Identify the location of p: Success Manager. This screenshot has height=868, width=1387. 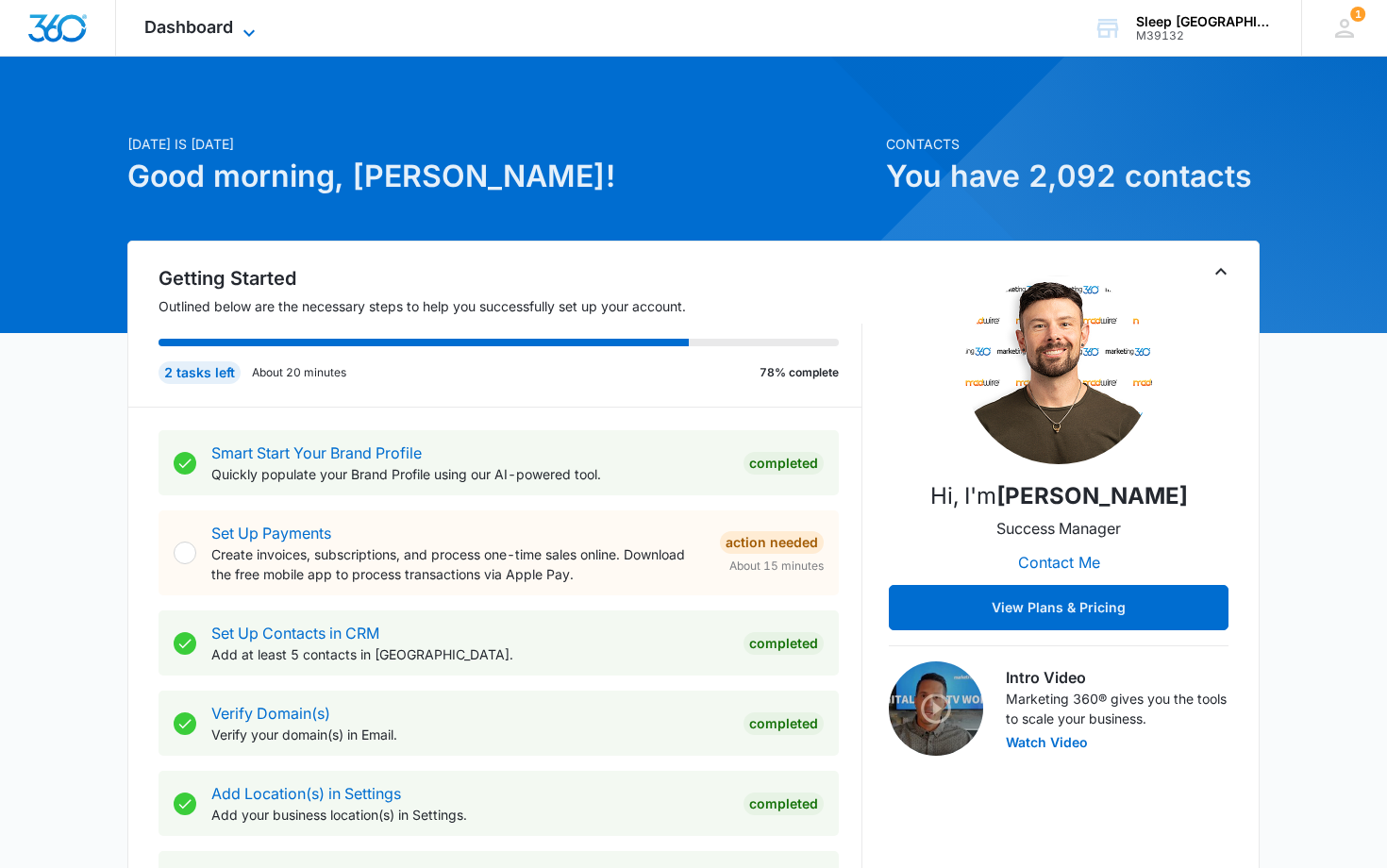
(1059, 529).